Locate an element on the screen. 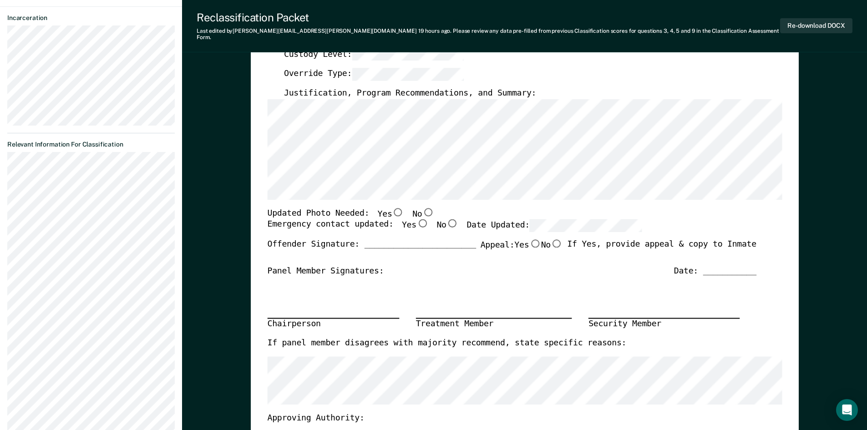 The height and width of the screenshot is (430, 867). input: Date Updated: is located at coordinates (586, 226).